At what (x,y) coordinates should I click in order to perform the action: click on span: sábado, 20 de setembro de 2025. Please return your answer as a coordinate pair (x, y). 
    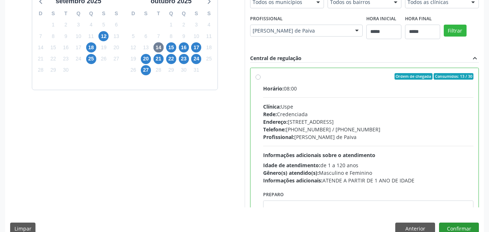
    Looking at the image, I should click on (116, 47).